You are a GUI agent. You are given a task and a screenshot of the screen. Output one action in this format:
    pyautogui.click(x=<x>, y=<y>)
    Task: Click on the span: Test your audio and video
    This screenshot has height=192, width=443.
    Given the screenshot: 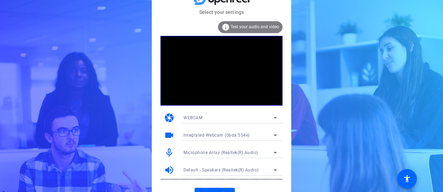 What is the action you would take?
    pyautogui.click(x=255, y=27)
    